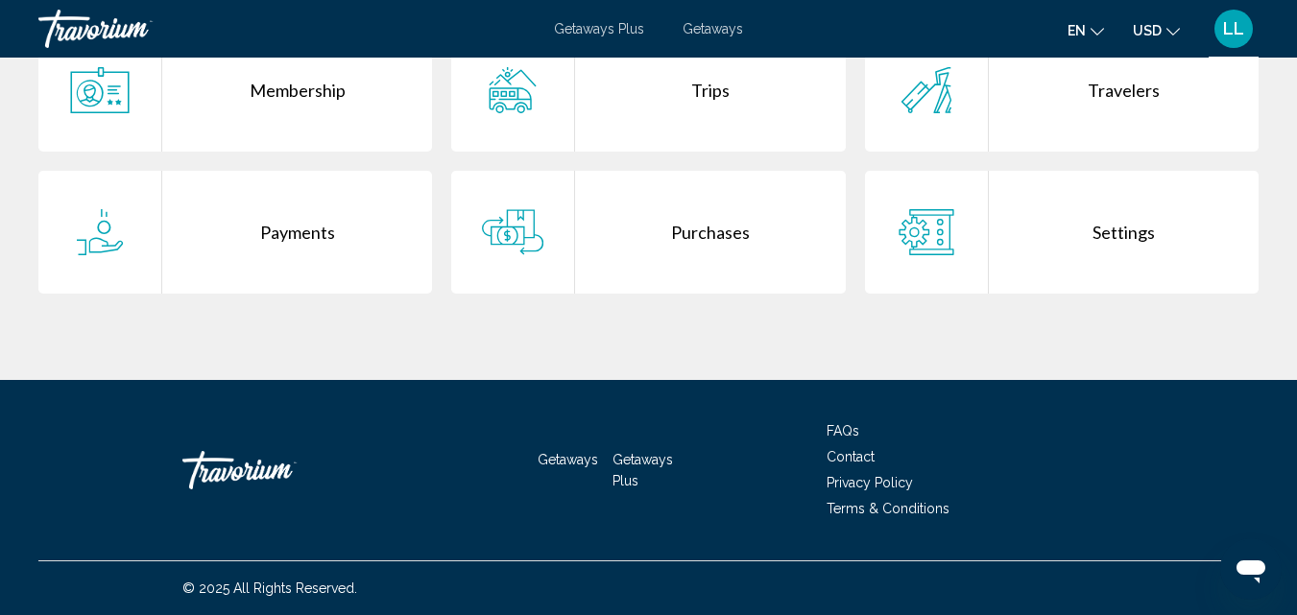 Image resolution: width=1297 pixels, height=615 pixels. What do you see at coordinates (1233, 29) in the screenshot?
I see `span: LL` at bounding box center [1233, 29].